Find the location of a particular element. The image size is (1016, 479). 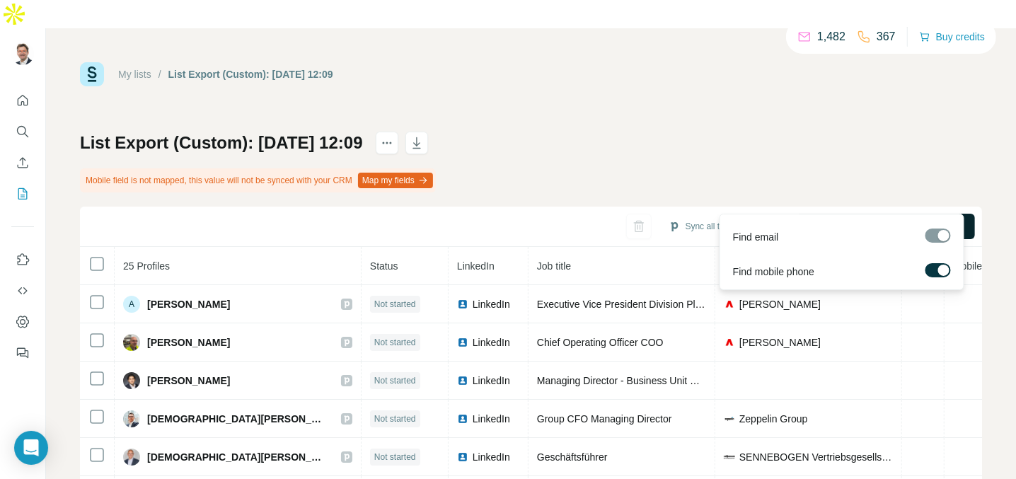

span: SENNEBOGEN Vertriebsgesellschaft is located at coordinates (816, 457).